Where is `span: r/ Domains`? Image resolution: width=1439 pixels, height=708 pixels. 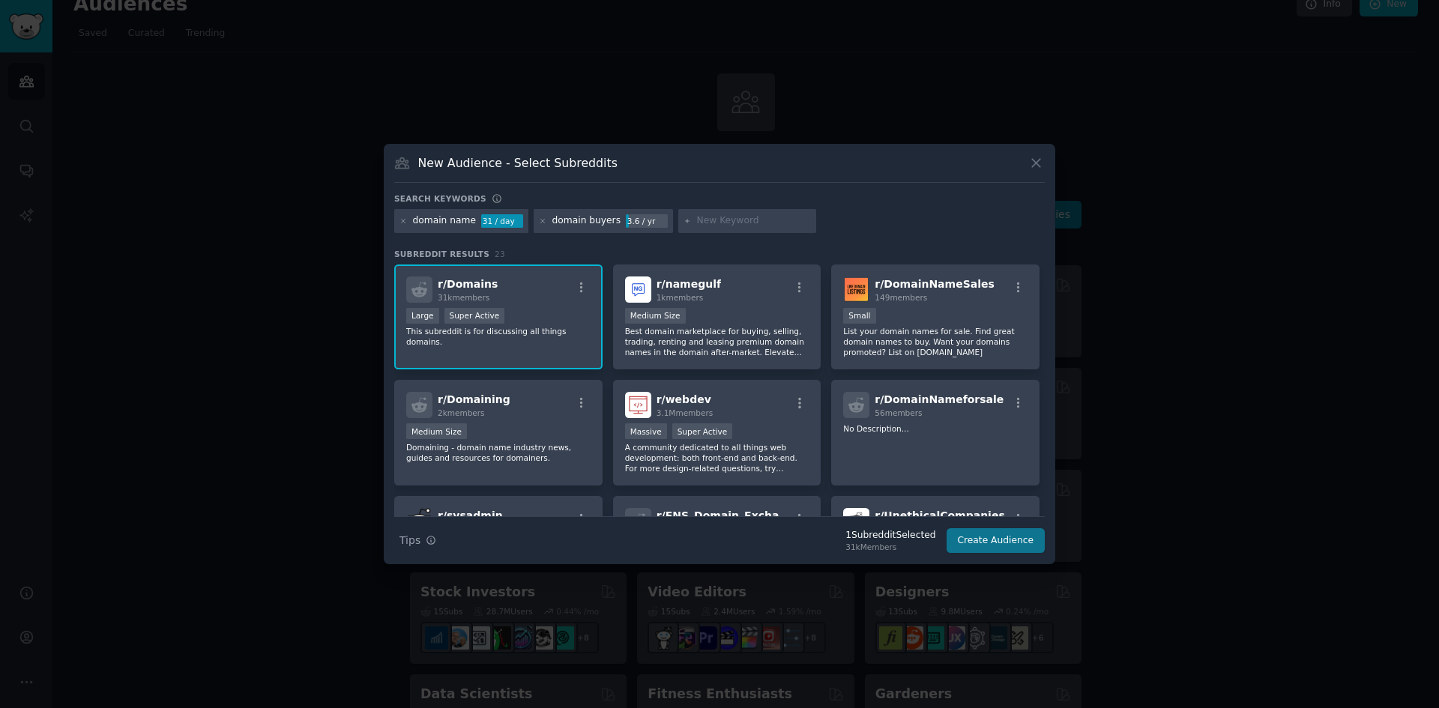
span: r/ Domains is located at coordinates (468, 284).